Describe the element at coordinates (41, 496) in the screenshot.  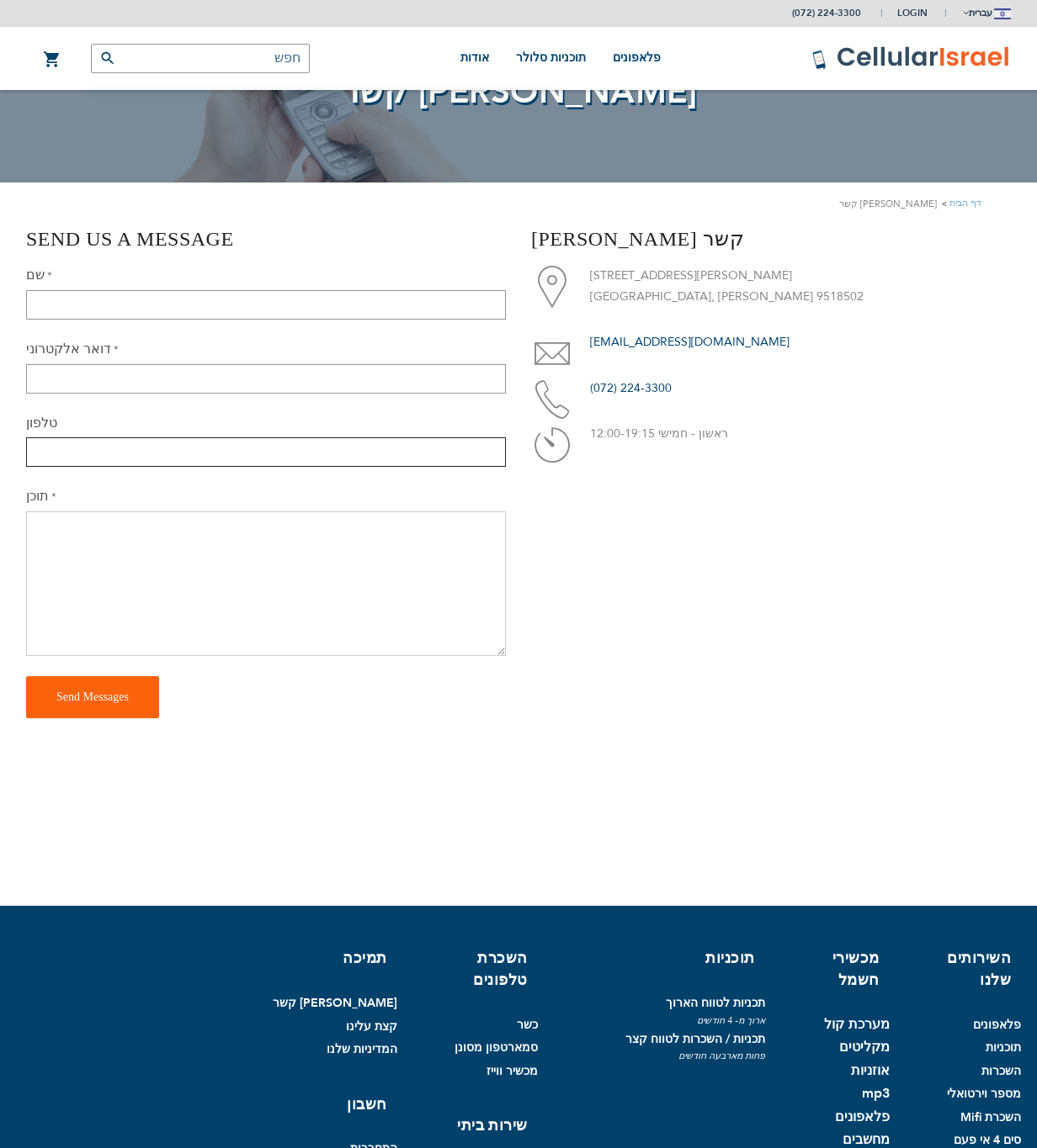
I see `label: תוכן` at that location.